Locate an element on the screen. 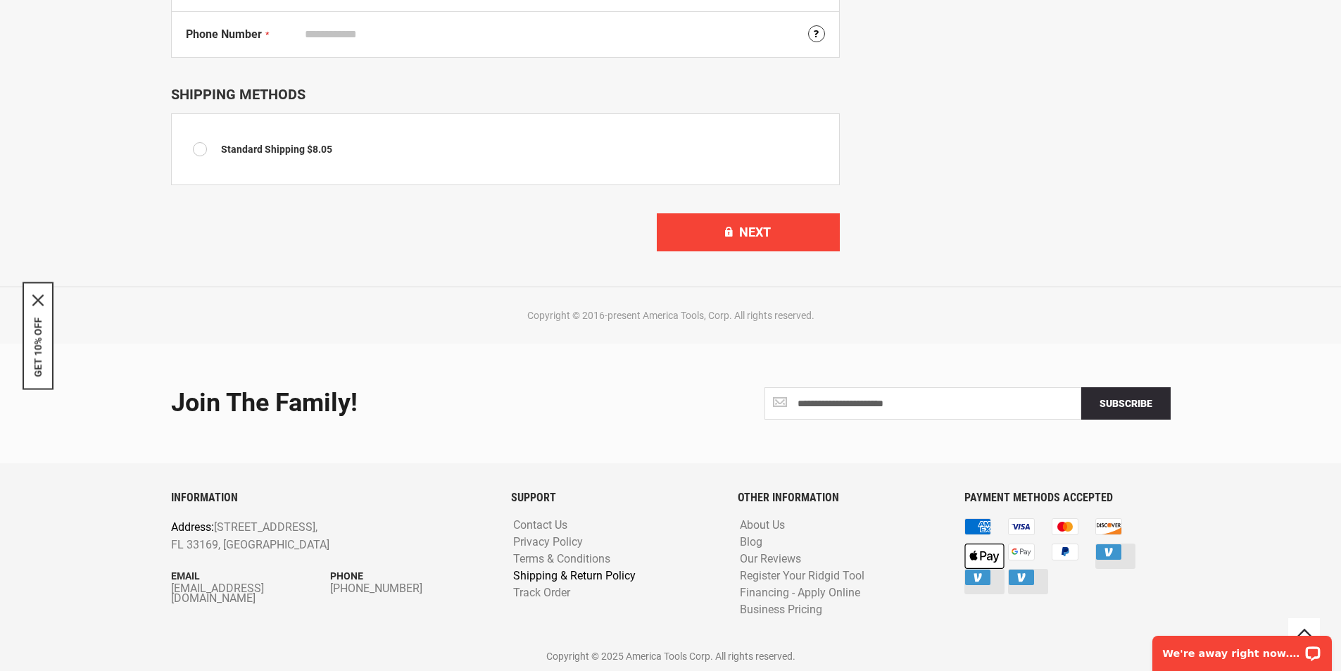  a: Contact Us is located at coordinates (540, 525).